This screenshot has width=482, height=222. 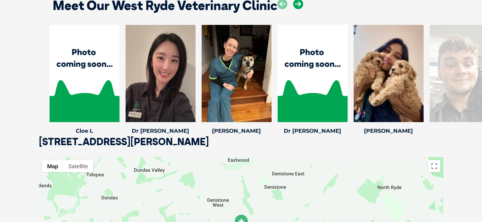 I want to click on button: Toggle fullscreen view, so click(x=434, y=166).